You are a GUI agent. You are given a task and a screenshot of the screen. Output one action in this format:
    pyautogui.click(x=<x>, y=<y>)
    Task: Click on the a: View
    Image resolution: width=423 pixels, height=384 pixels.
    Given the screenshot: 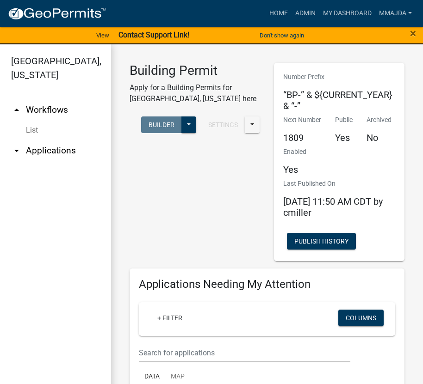 What is the action you would take?
    pyautogui.click(x=103, y=35)
    